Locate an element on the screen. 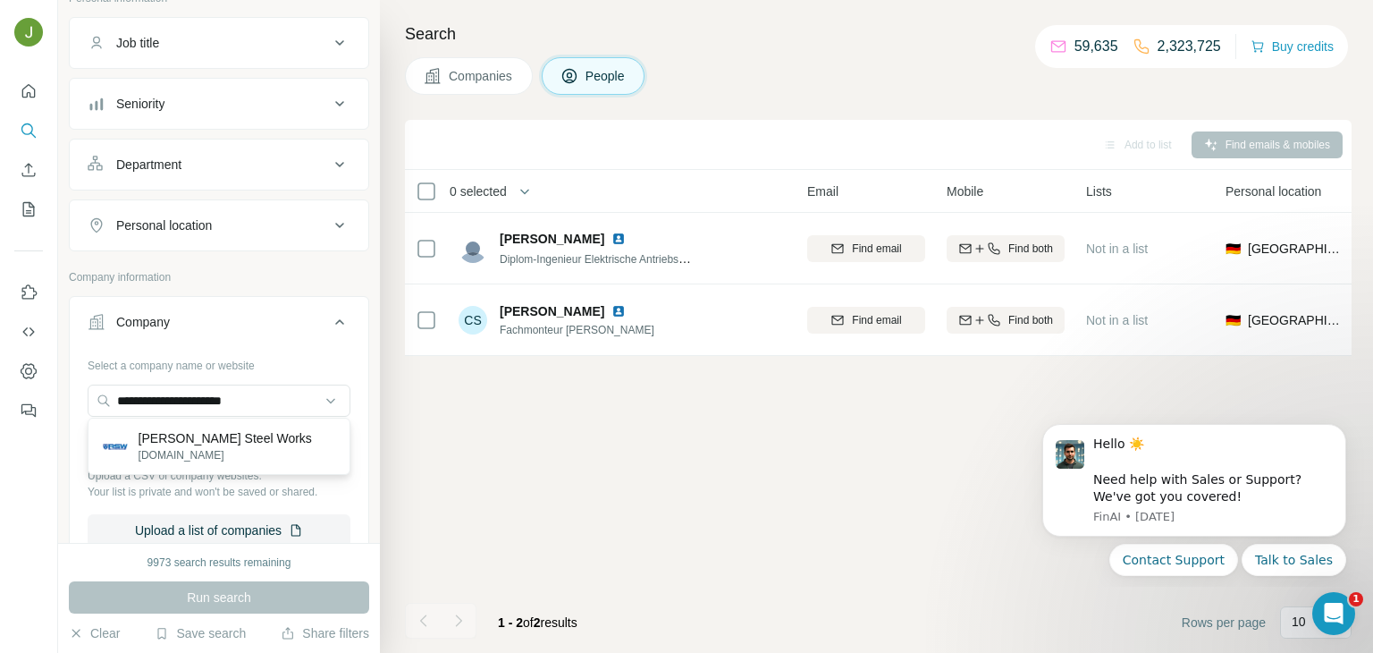  button: Upload a list of companies is located at coordinates (219, 530).